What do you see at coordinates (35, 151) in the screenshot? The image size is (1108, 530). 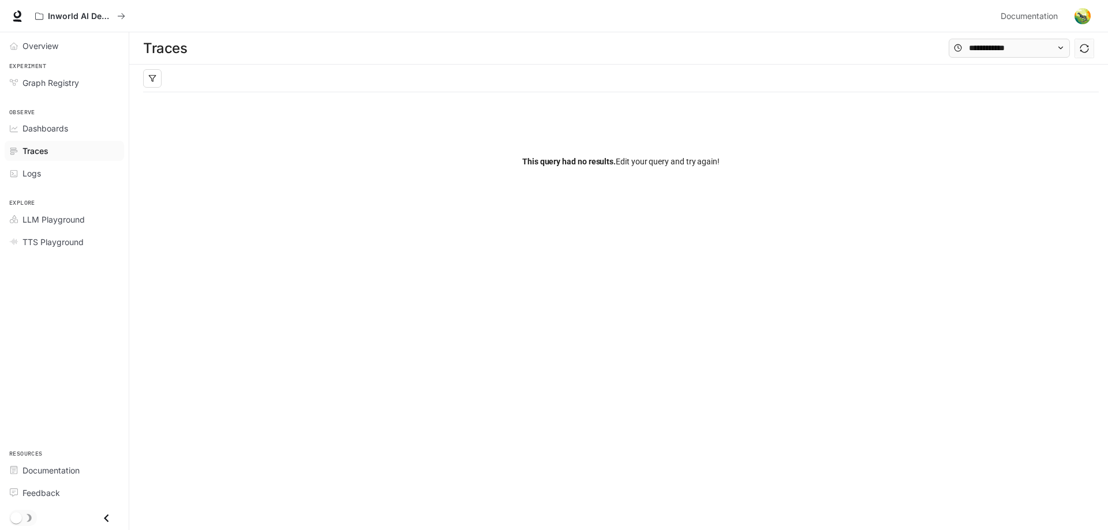 I see `span: Traces` at bounding box center [35, 151].